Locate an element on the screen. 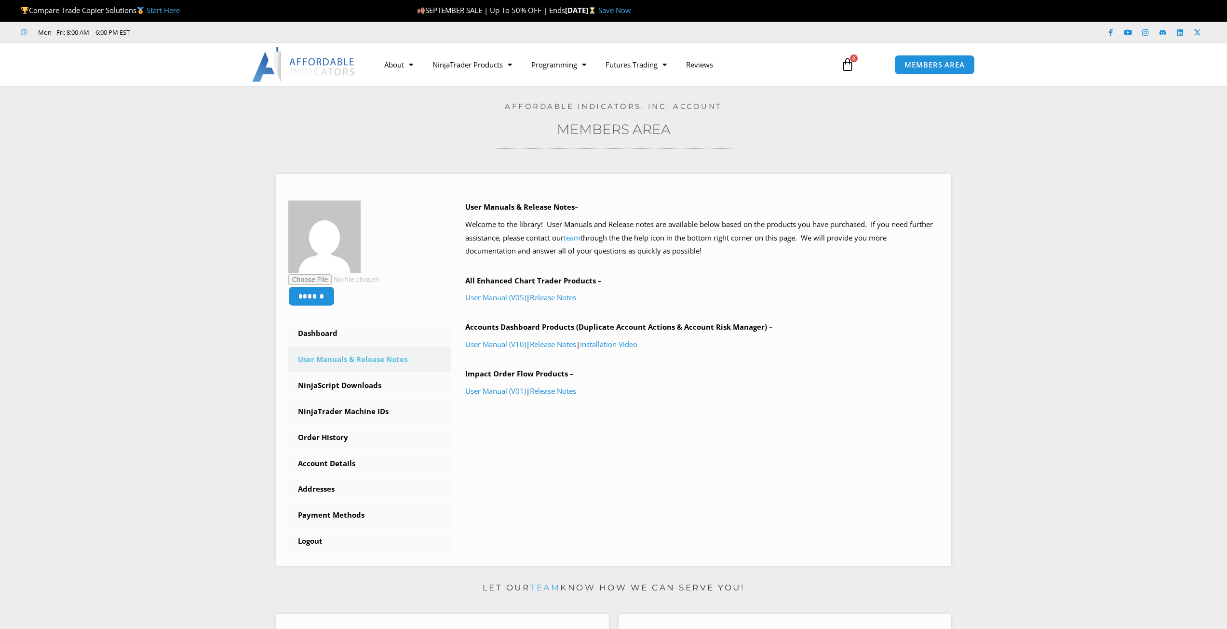 This screenshot has height=629, width=1227. a: Start Here is located at coordinates (163, 10).